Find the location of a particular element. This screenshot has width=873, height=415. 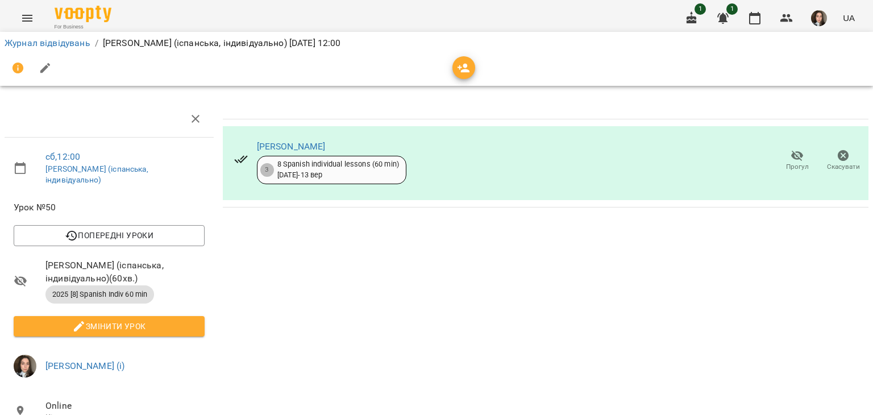

span: Урок №50 is located at coordinates (109, 207).